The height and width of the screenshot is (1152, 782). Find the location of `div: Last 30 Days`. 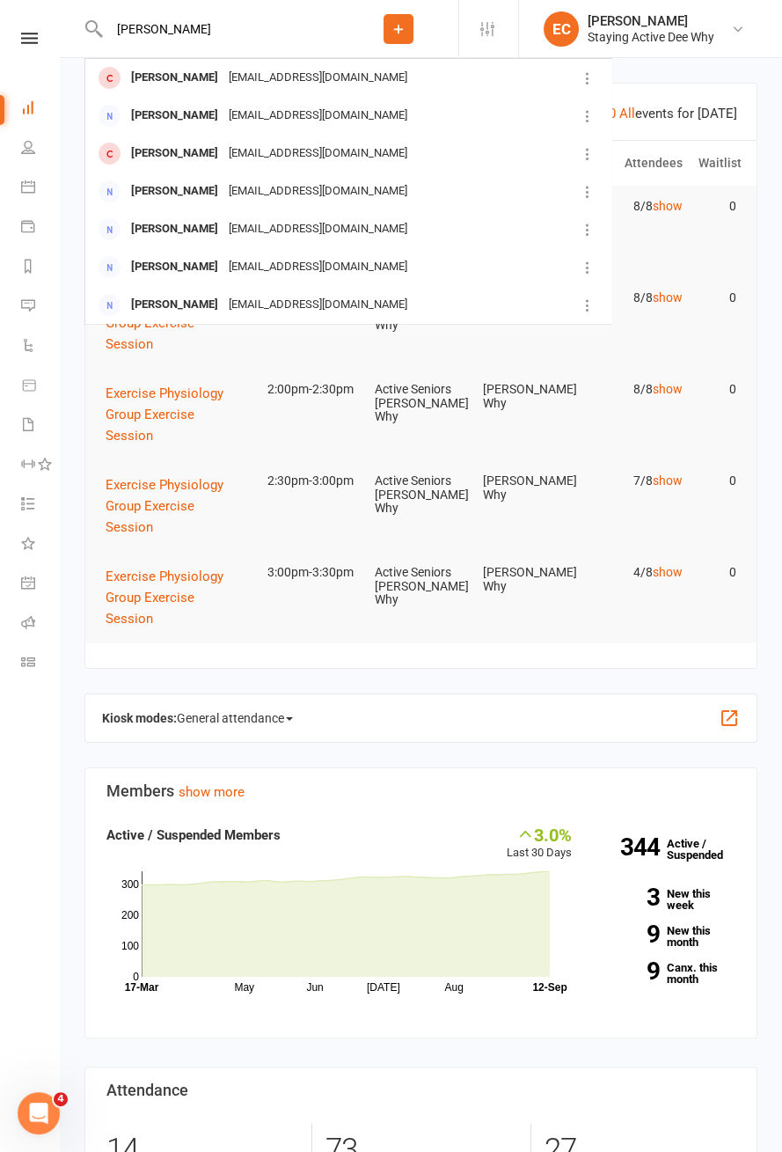

div: Last 30 Days is located at coordinates (540, 843).